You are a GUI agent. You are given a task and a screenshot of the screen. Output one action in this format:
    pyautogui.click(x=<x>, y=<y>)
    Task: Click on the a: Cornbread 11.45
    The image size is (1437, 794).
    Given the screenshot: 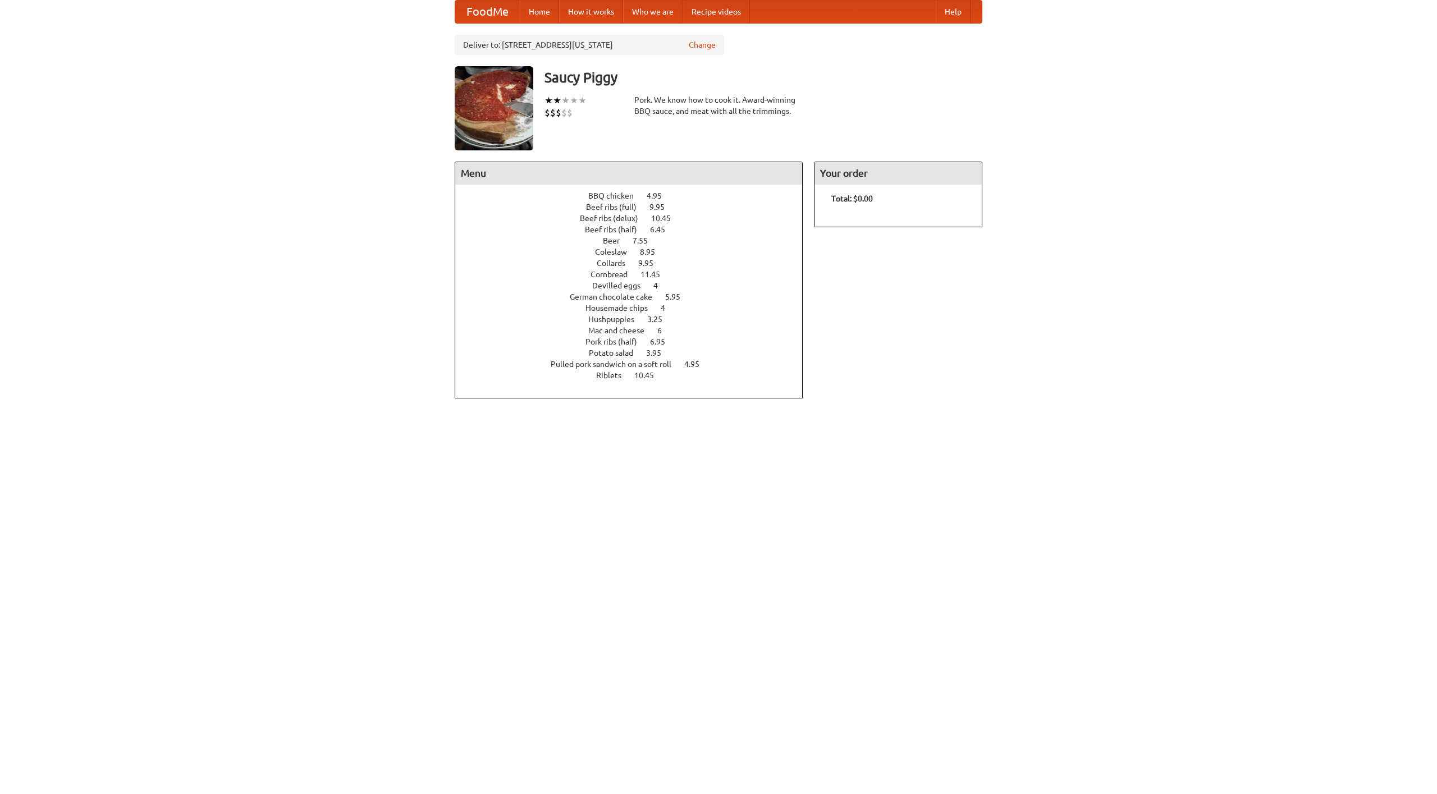 What is the action you would take?
    pyautogui.click(x=635, y=274)
    